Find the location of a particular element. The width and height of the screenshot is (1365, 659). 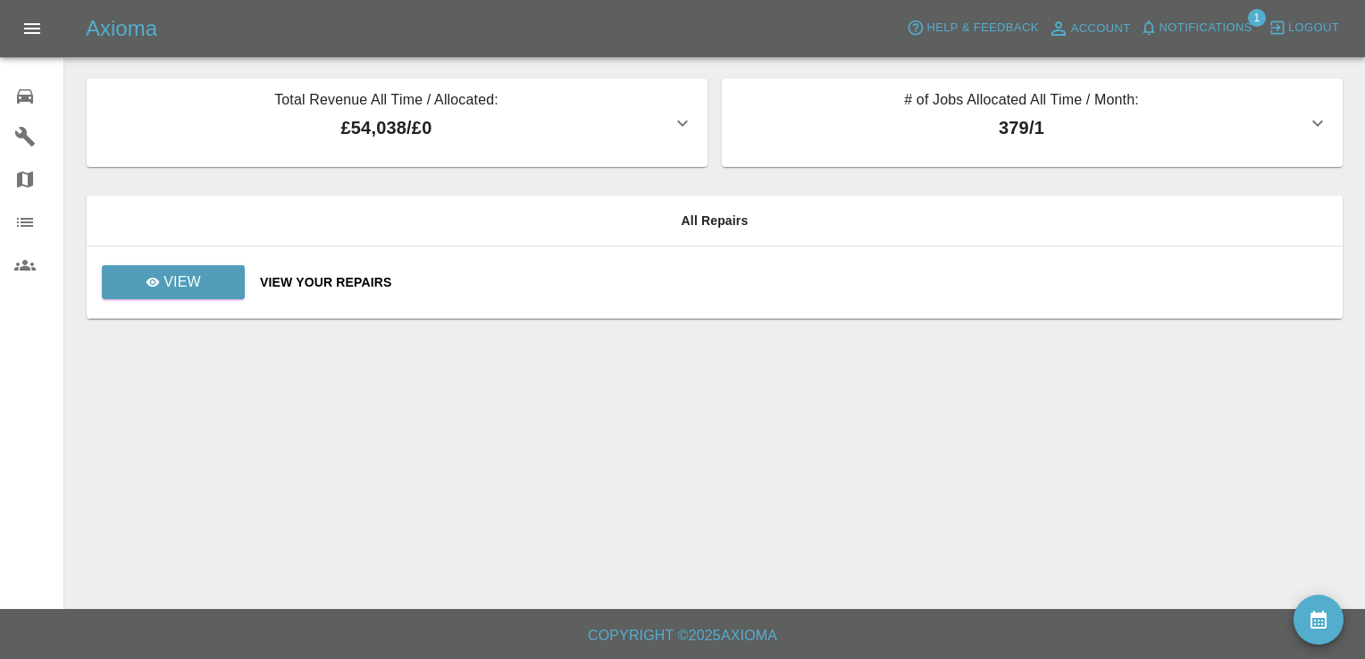

button: # of Jobs Allocated All Time / Month:379/1 is located at coordinates (1032, 122).